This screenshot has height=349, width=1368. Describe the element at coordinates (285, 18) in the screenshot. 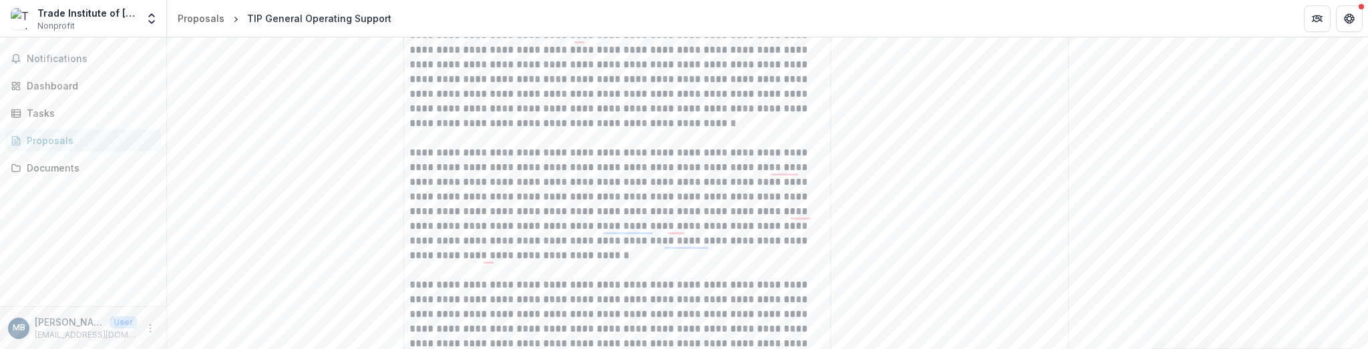

I see `nav: breadcrumb` at that location.